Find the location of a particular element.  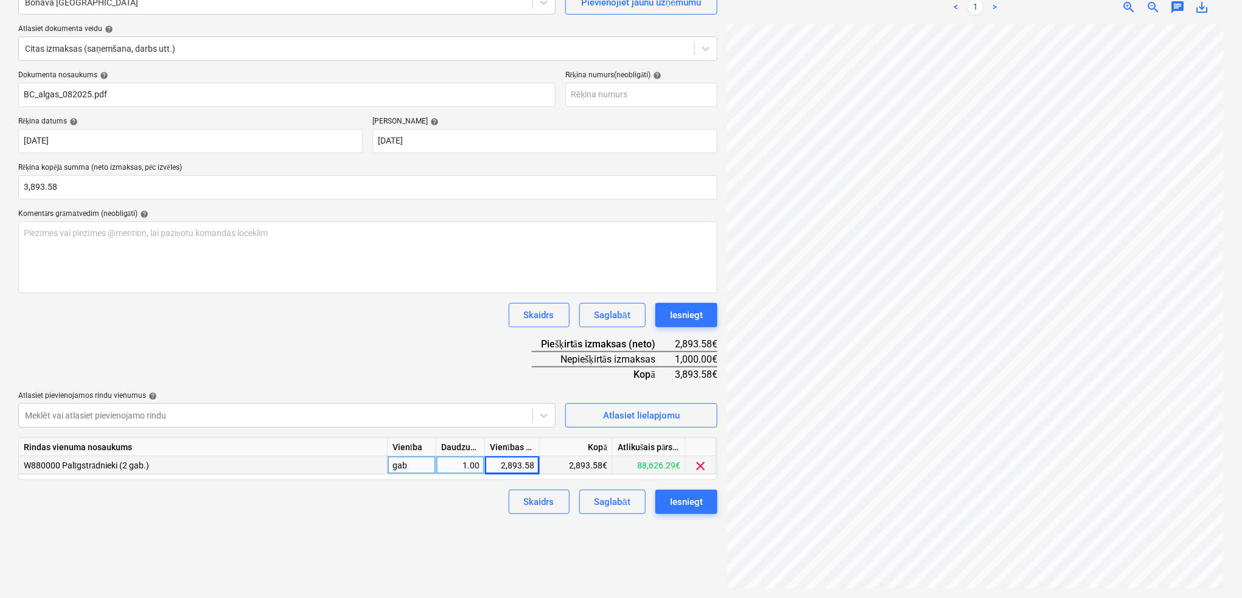

p: Rēķina kopējā summa (neto izmaksas, pēc izvēles) is located at coordinates (368, 169).